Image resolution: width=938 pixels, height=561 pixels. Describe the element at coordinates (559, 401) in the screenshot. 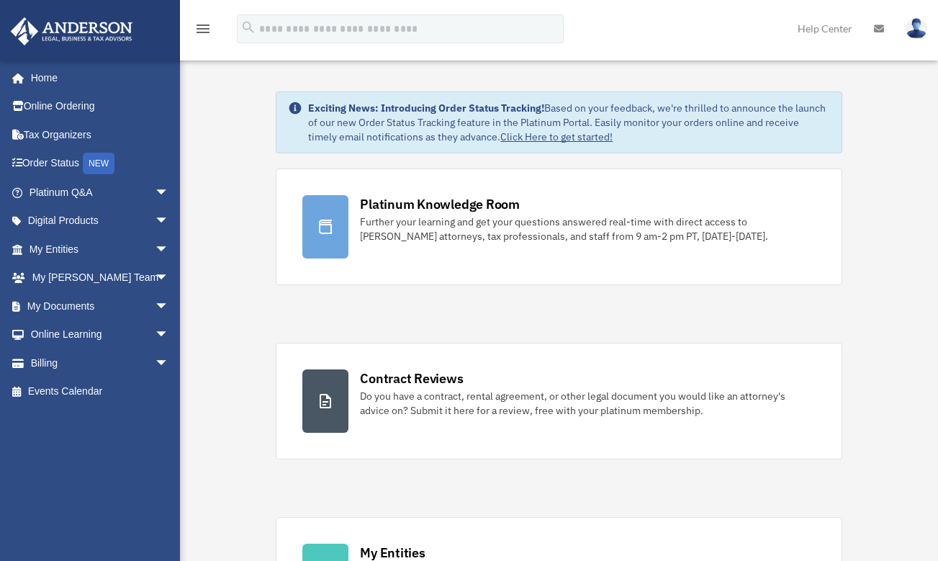

I see `a: Contract Reviews Do you have a contract, rental agreement, or other legal document you would like...` at that location.